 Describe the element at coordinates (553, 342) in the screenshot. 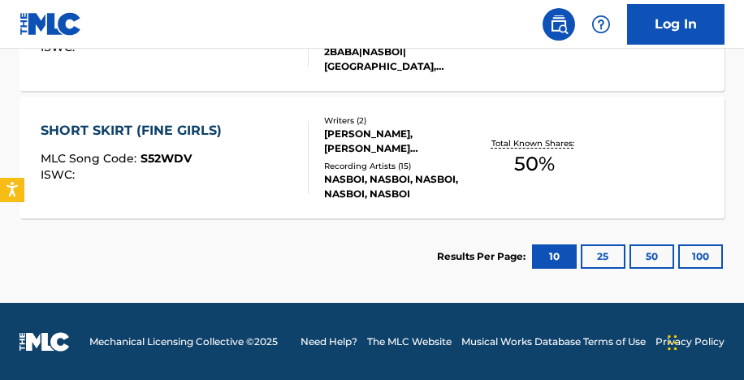

I see `a: Musical Works Database Terms of Use` at that location.